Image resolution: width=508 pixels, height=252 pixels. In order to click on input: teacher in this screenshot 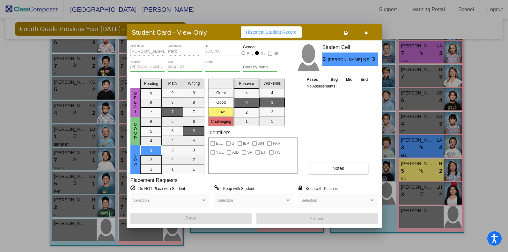, I will do `click(148, 68)`.